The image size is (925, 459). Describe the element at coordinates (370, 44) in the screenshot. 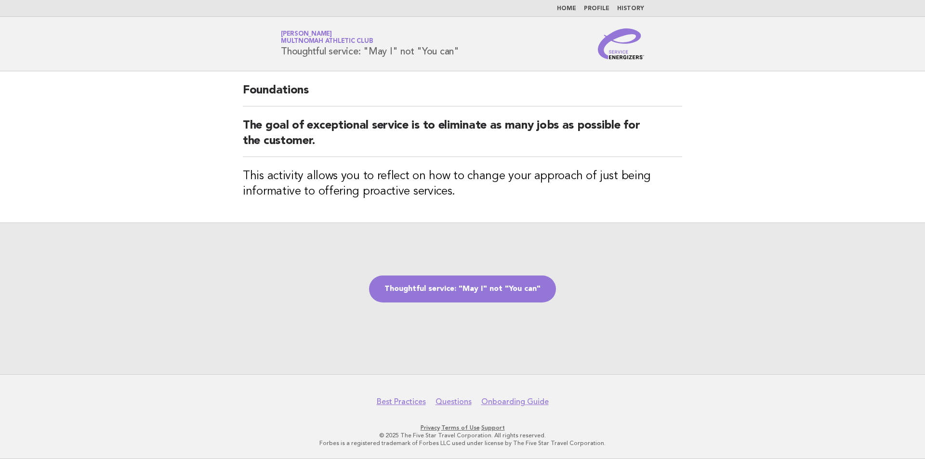

I see `h1: Thoughtful service: "May I" not "You can"` at that location.